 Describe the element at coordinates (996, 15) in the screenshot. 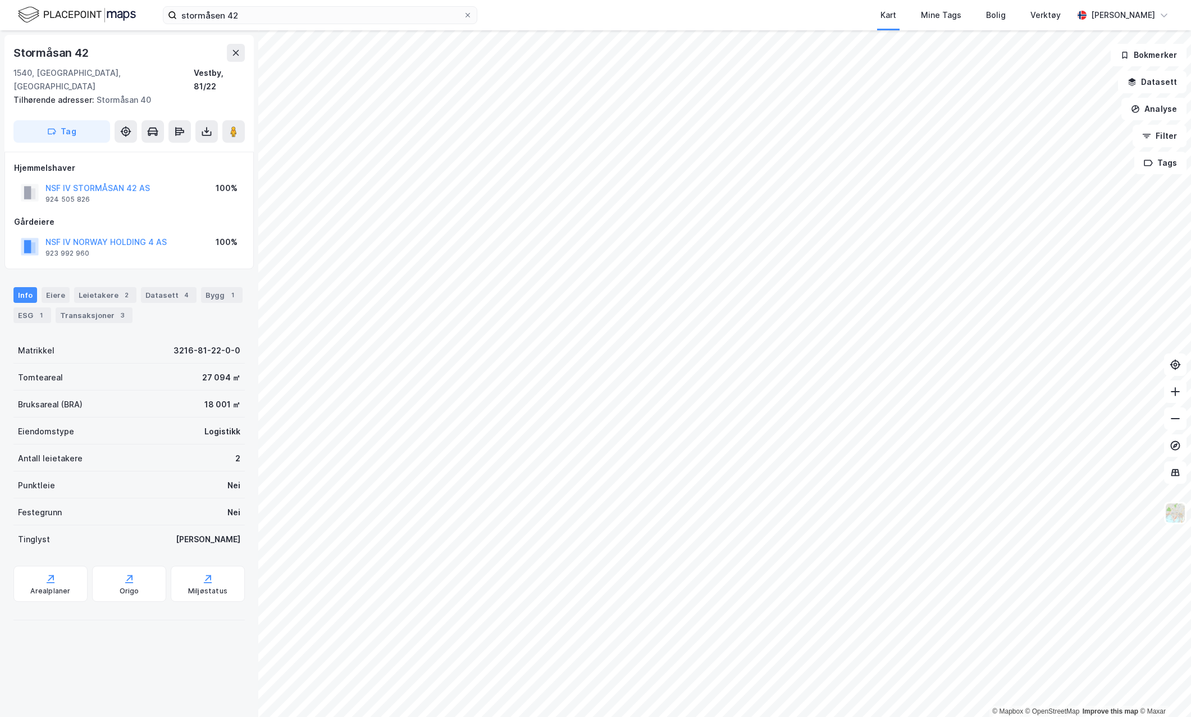

I see `div: Bolig` at that location.